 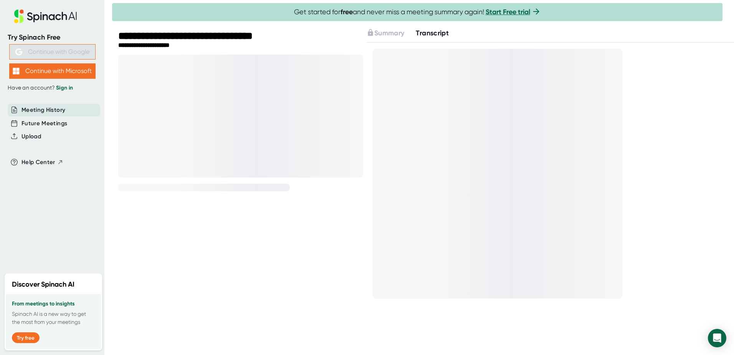 What do you see at coordinates (31, 136) in the screenshot?
I see `span: Upload` at bounding box center [31, 136].